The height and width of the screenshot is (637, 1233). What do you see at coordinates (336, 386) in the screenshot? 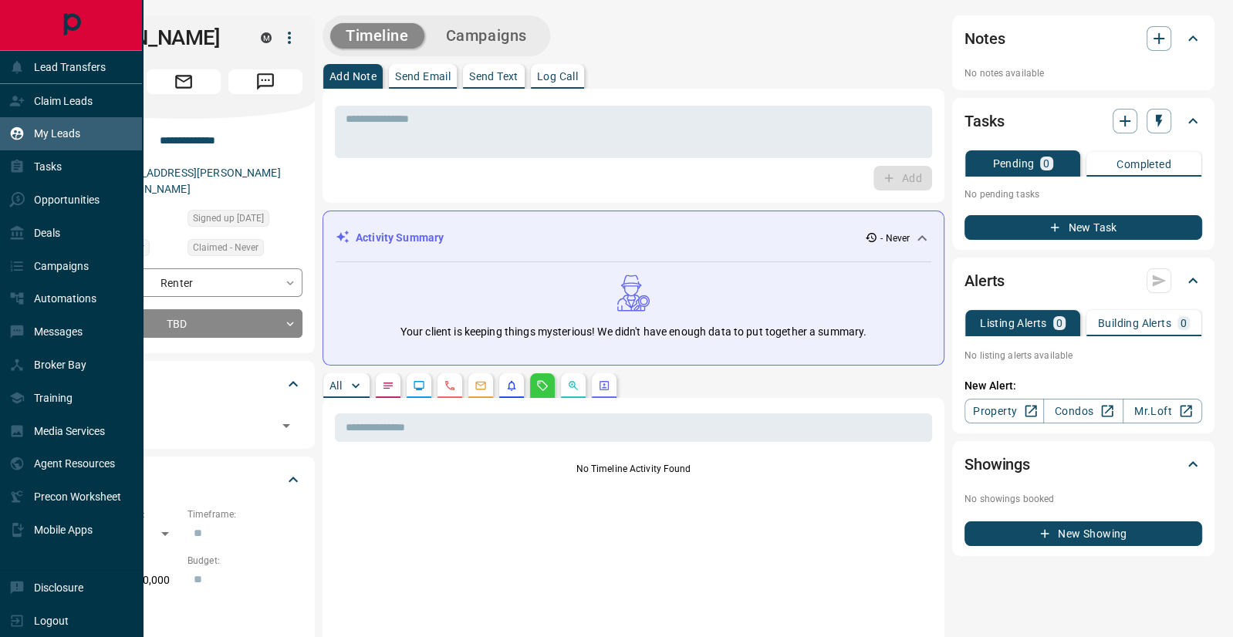
I see `p: All` at bounding box center [336, 386].